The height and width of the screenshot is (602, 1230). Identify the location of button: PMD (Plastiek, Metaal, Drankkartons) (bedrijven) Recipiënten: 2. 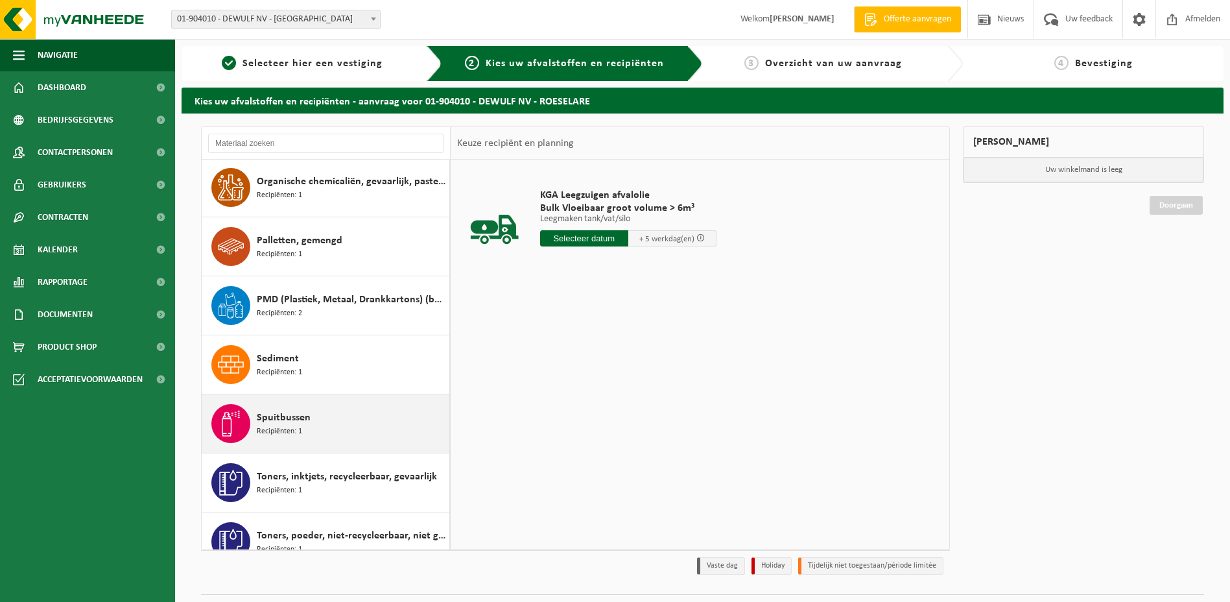
(326, 306).